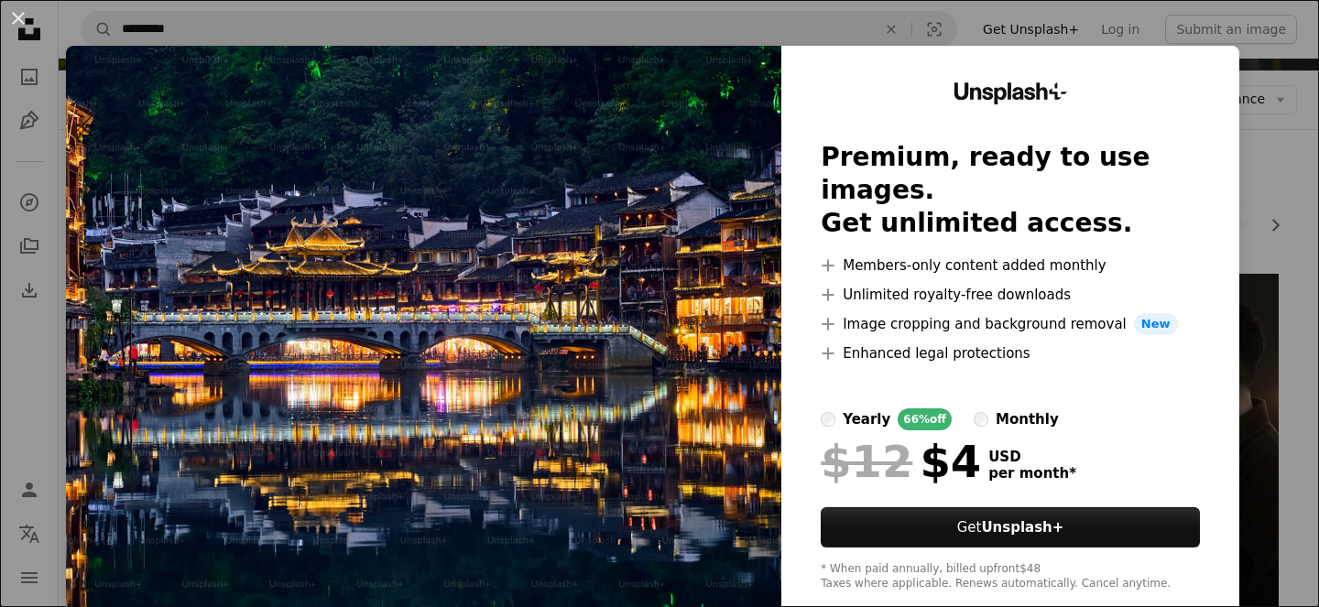 Image resolution: width=1319 pixels, height=607 pixels. What do you see at coordinates (1032, 474) in the screenshot?
I see `span: per month *` at bounding box center [1032, 474].